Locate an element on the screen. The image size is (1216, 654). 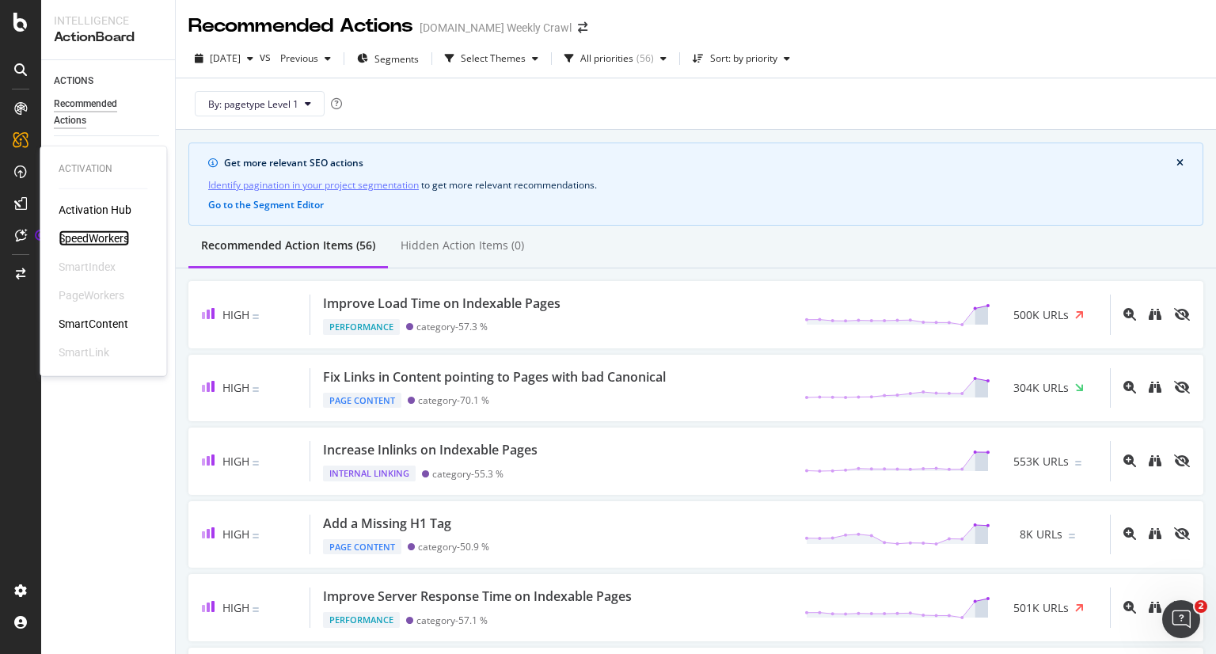
div: category - 57.3 % is located at coordinates (452, 326).